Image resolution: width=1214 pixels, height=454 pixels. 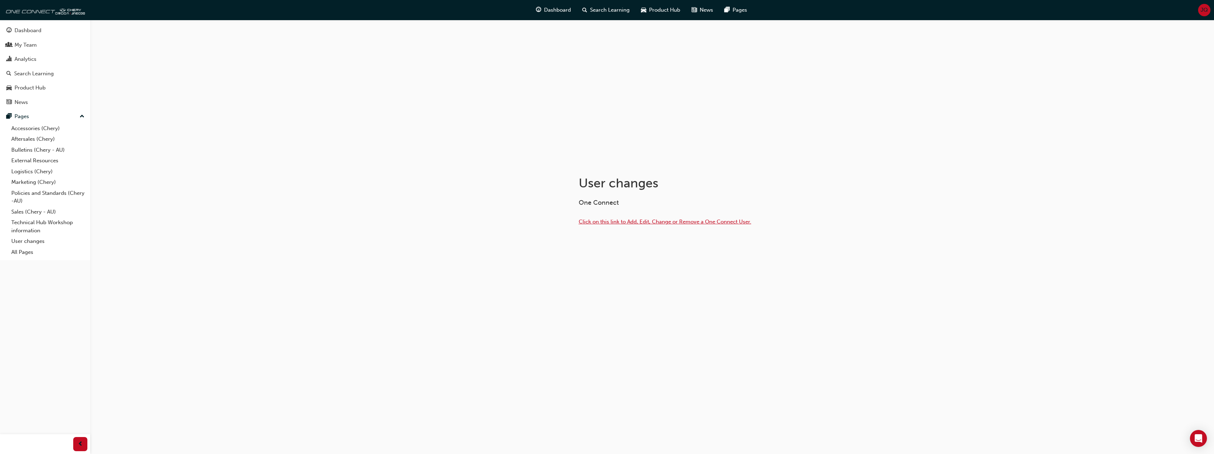 I want to click on a: Policies and Standards (Chery -AU), so click(x=48, y=197).